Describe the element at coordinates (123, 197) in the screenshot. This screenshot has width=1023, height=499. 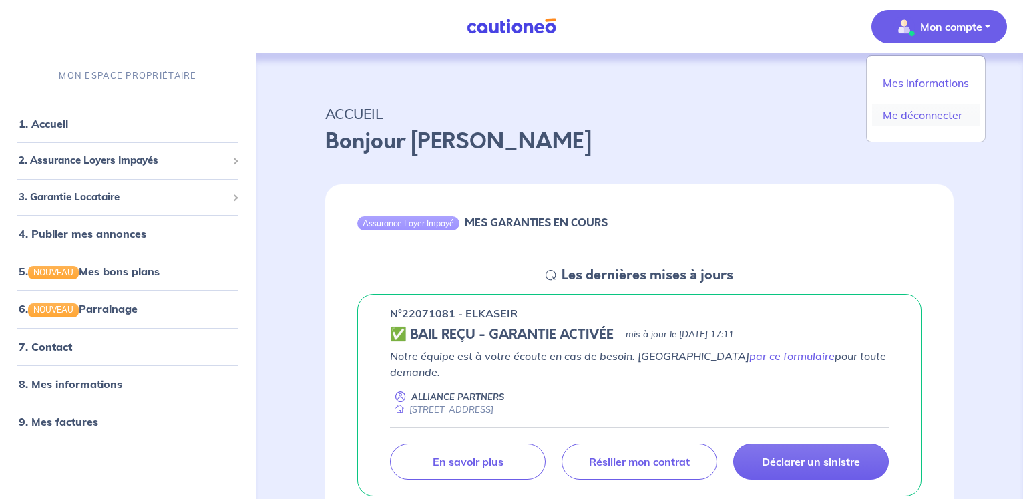
I see `span: 3. Garantie Locataire` at that location.